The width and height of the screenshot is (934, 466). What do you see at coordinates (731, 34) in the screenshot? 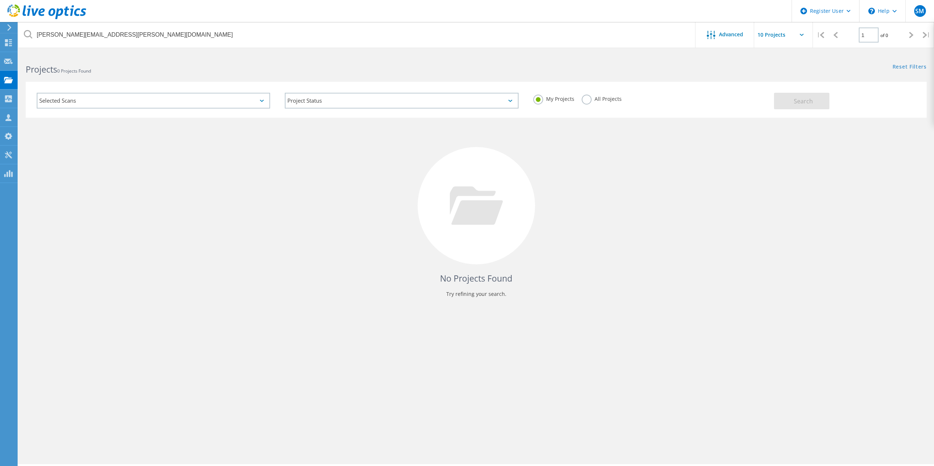
I see `span: Advanced` at bounding box center [731, 34].